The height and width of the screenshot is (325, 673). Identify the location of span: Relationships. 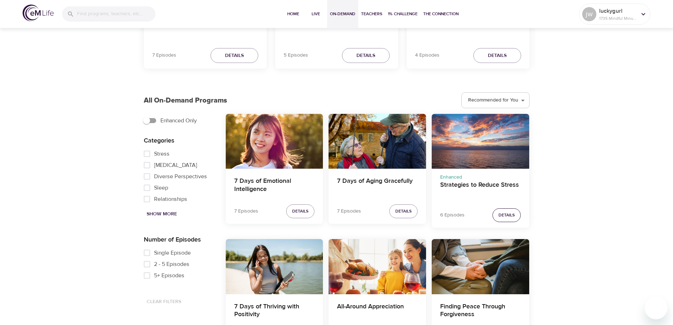
(171, 199).